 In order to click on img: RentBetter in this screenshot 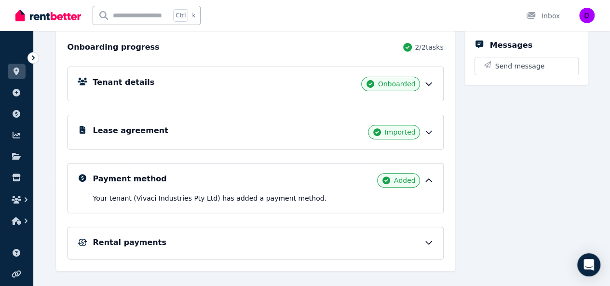, I will do `click(48, 15)`.